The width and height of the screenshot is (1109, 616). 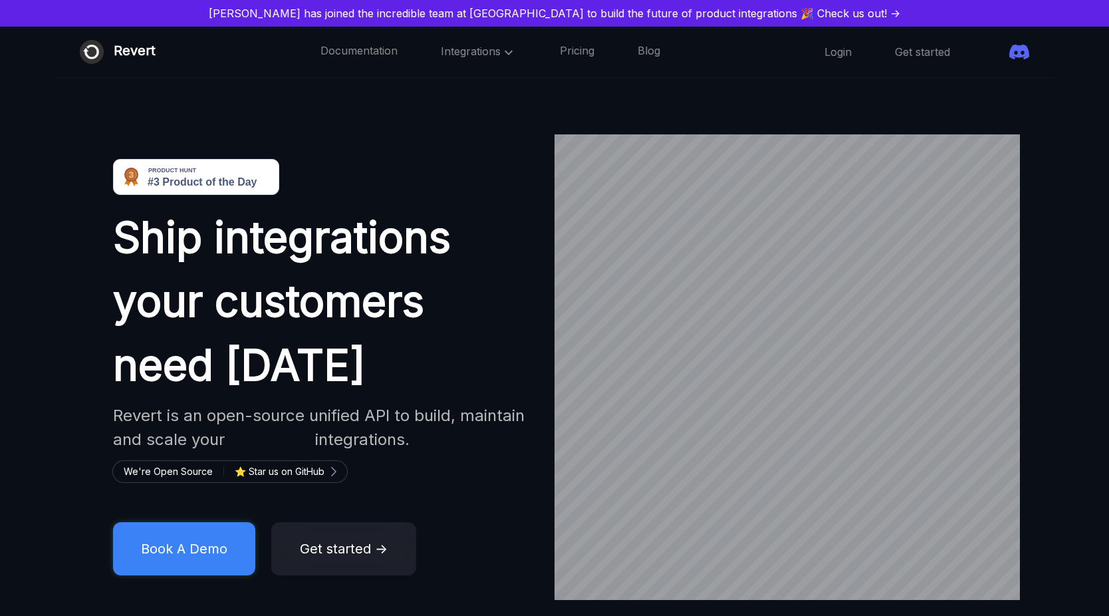 I want to click on div: Revert, so click(x=134, y=52).